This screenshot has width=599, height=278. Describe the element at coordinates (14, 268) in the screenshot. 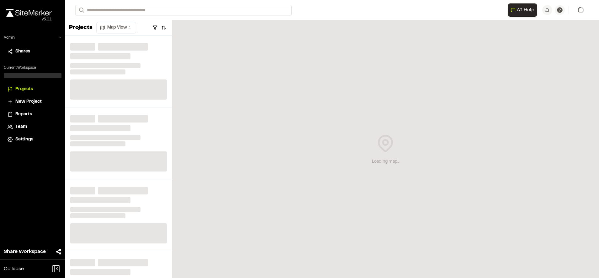

I see `span: Collapse` at that location.